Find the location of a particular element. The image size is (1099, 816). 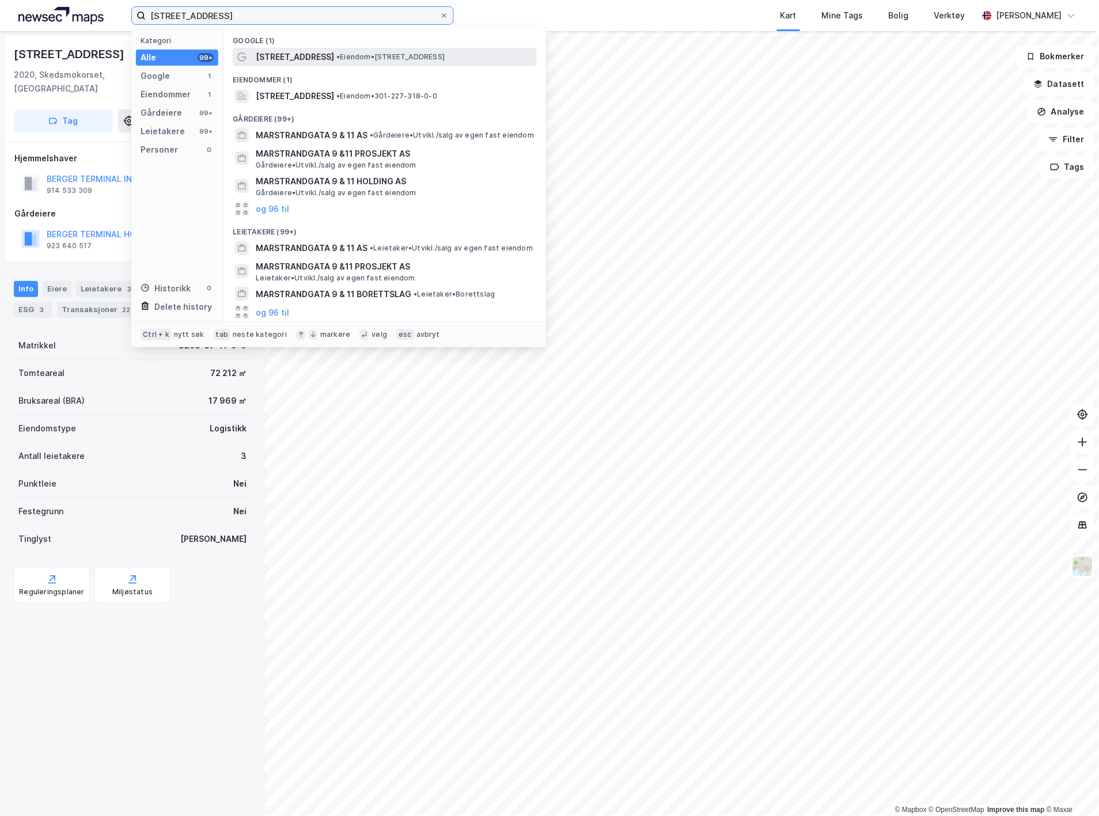

div: Google (1) is located at coordinates (385, 37).